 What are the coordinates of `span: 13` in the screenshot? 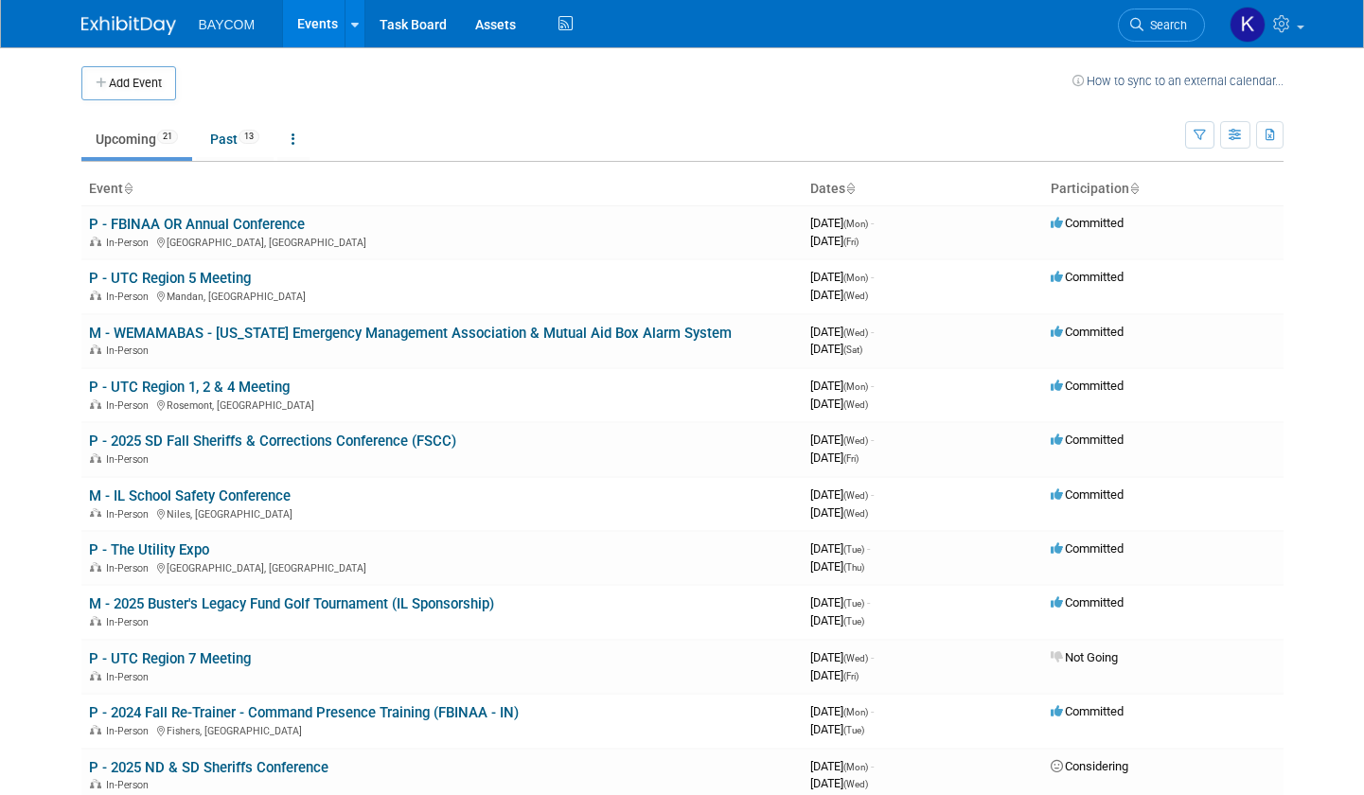 It's located at (249, 136).